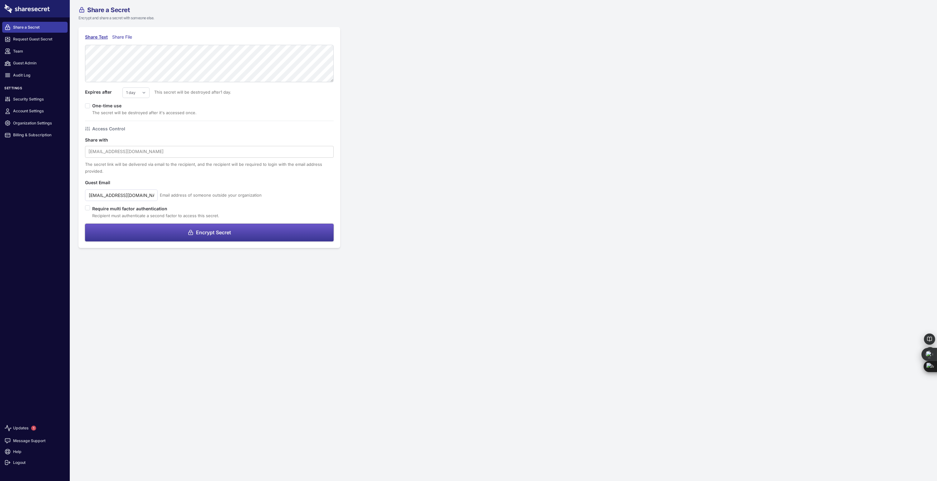 The height and width of the screenshot is (481, 937). I want to click on input: guest@example.com, so click(121, 195).